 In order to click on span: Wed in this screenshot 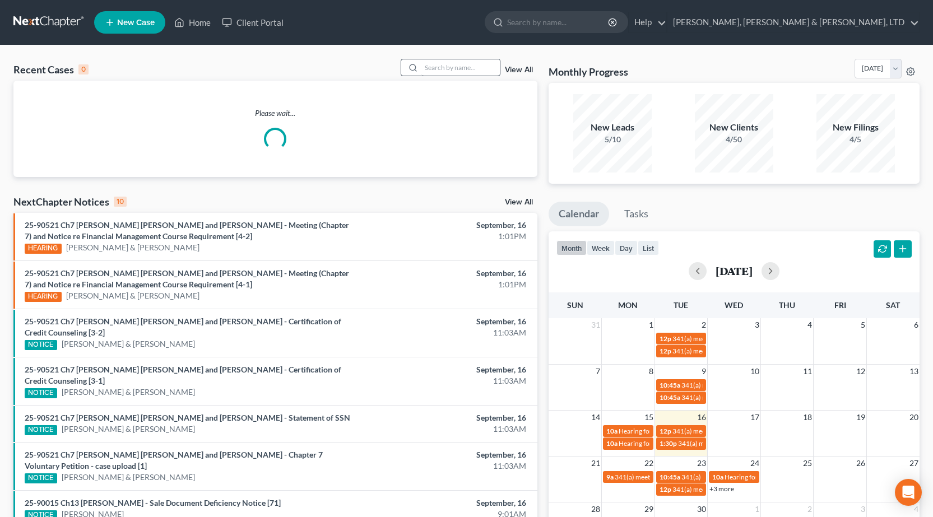, I will do `click(733, 305)`.